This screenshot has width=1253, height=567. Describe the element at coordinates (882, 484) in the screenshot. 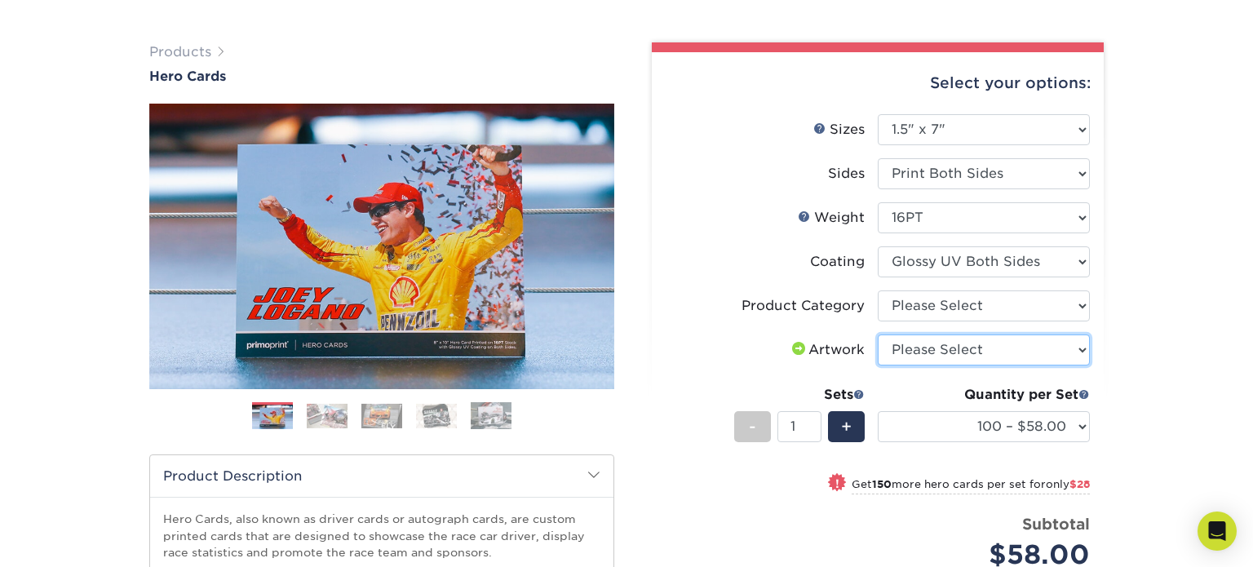

I see `strong: 150` at that location.